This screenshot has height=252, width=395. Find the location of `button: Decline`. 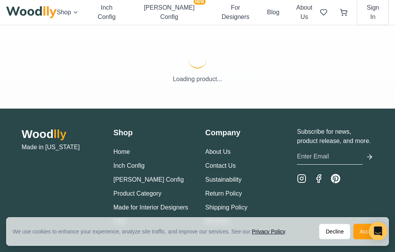

button: Decline is located at coordinates (335, 231).